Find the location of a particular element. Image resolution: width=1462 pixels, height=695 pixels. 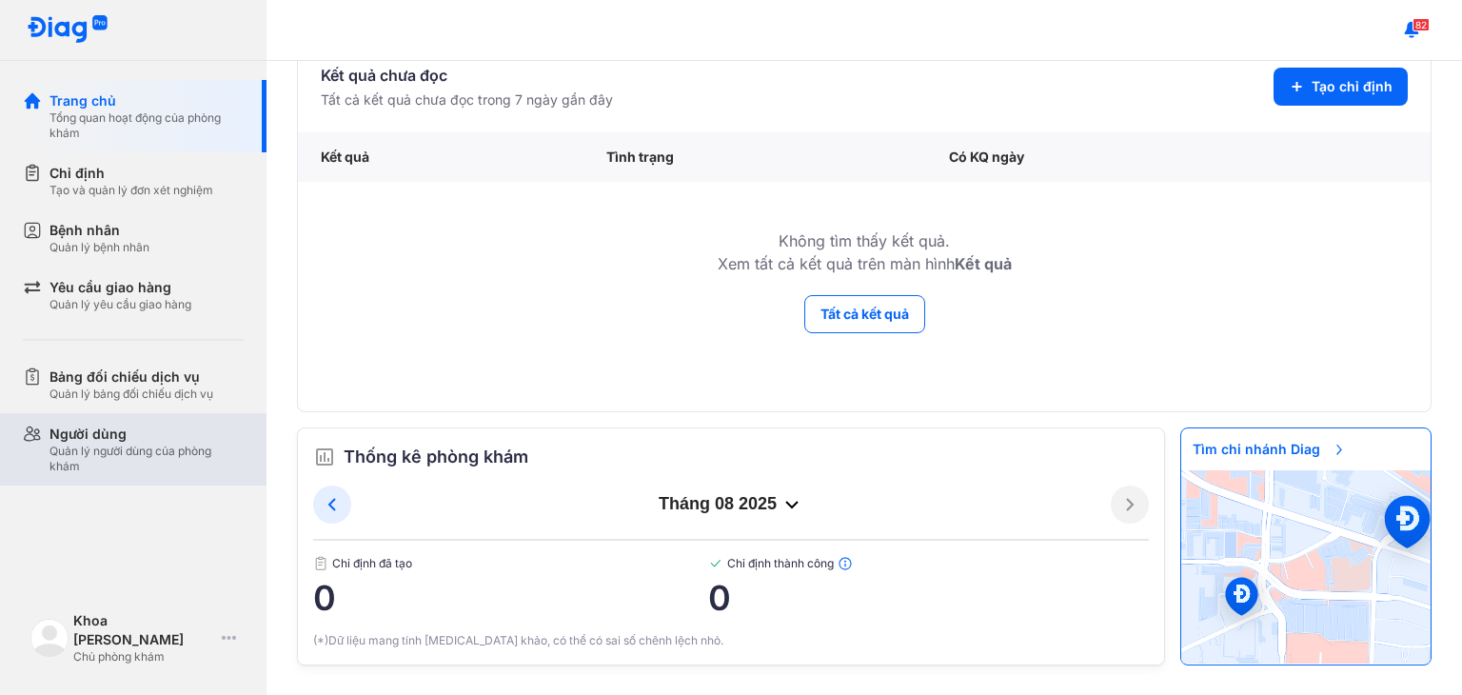

div: Chủ phòng khám is located at coordinates (144, 657).